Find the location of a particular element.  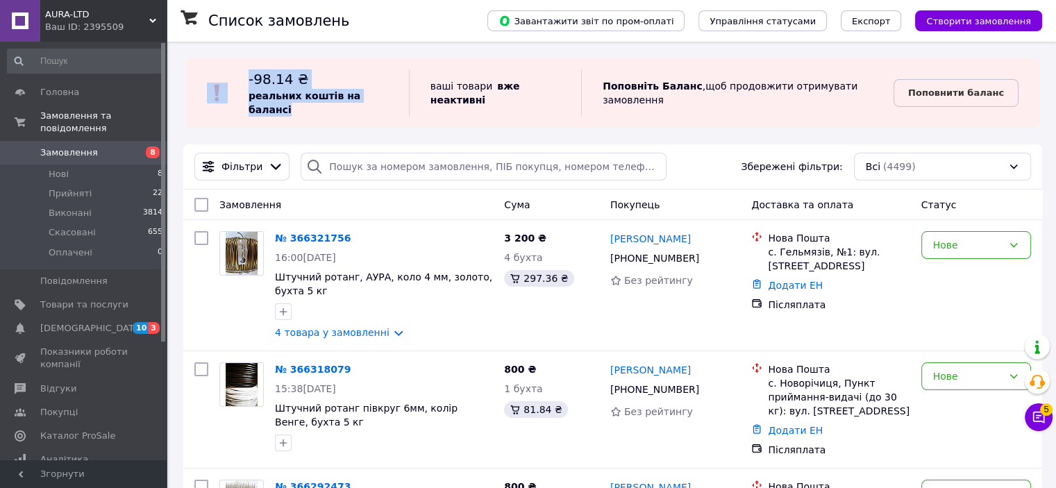

button: Управління статусами is located at coordinates (763, 21).